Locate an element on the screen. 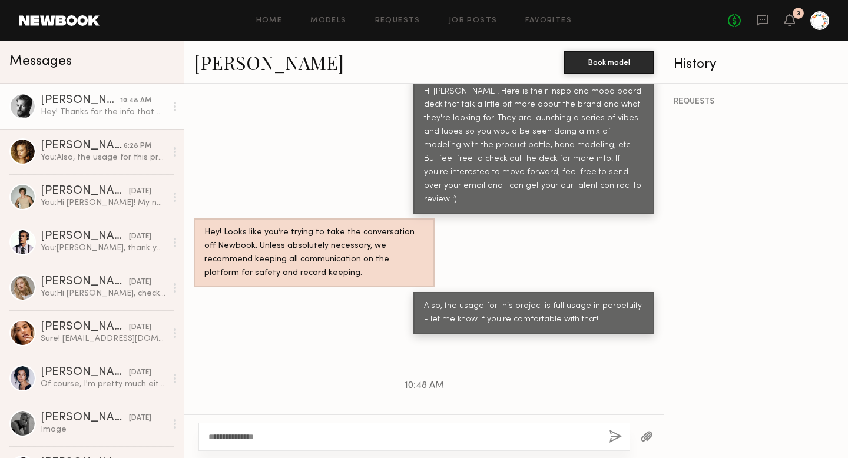  a: Models is located at coordinates (328, 21).